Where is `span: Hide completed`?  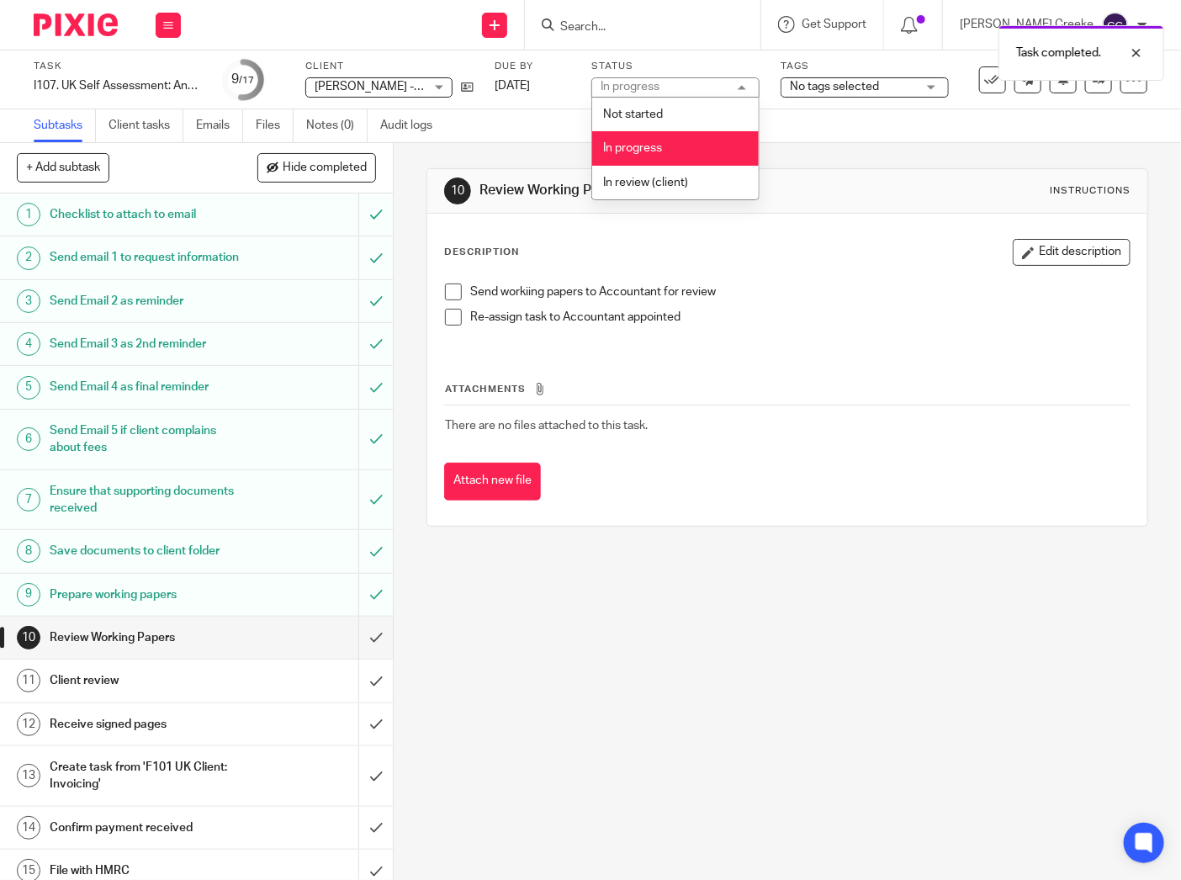
span: Hide completed is located at coordinates (325, 168).